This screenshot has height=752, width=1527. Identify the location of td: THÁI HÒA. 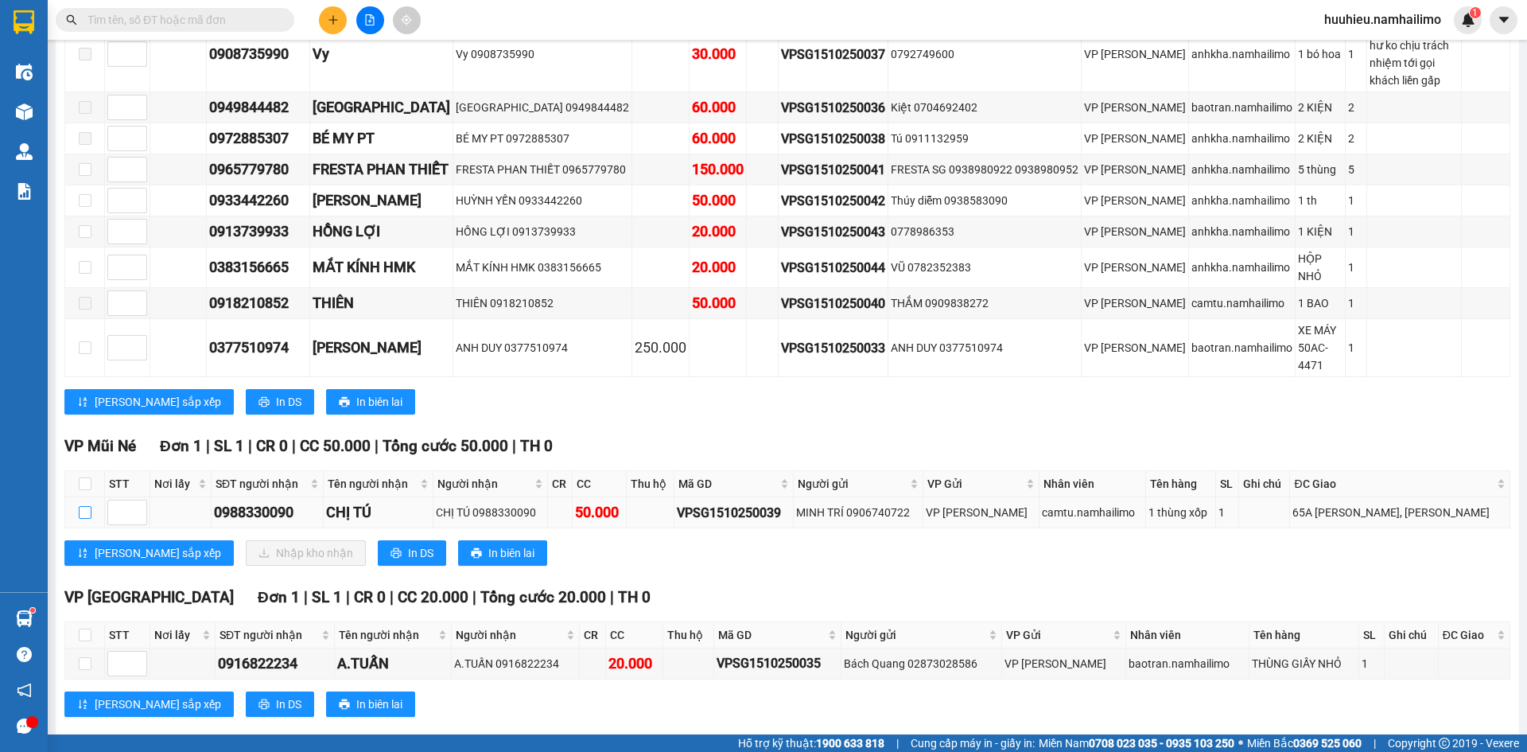
(382, 107).